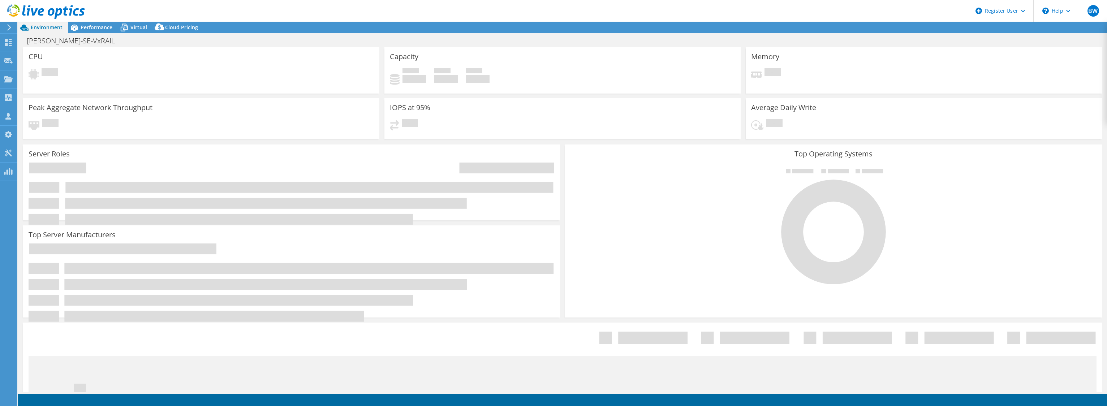 This screenshot has height=406, width=1107. Describe the element at coordinates (49, 154) in the screenshot. I see `h3: Server Roles` at that location.